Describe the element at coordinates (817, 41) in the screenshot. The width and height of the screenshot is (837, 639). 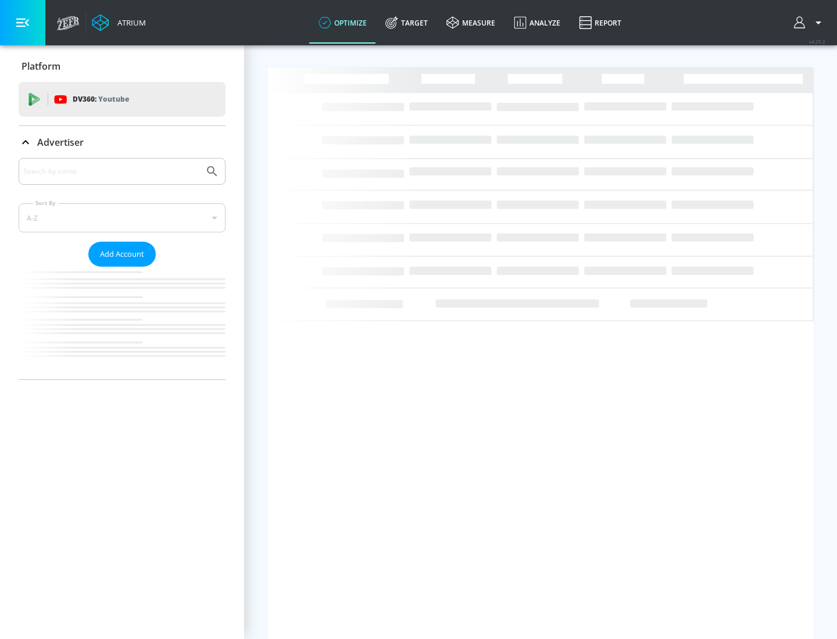
I see `span: v 4.25.2` at that location.